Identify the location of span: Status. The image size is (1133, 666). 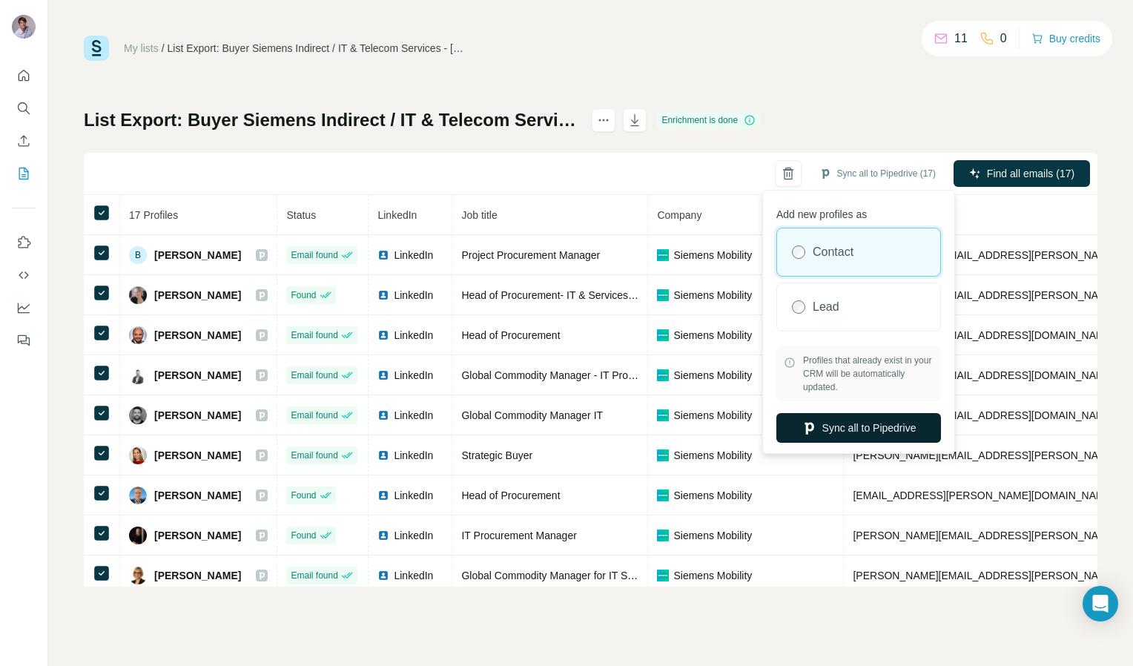
(301, 215).